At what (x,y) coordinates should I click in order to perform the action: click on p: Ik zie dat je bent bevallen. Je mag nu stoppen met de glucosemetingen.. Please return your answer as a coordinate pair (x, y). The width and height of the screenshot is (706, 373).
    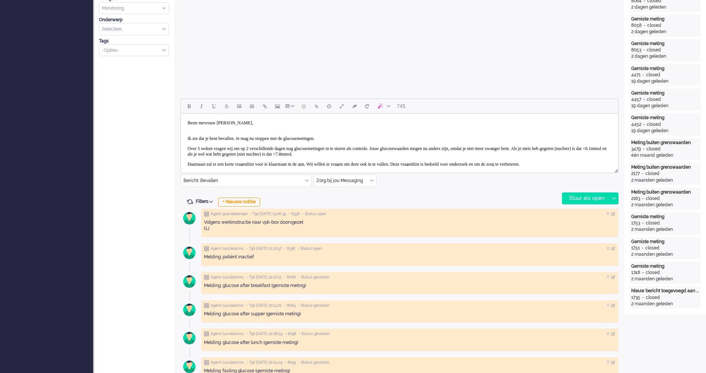
    Looking at the image, I should click on (219, 25).